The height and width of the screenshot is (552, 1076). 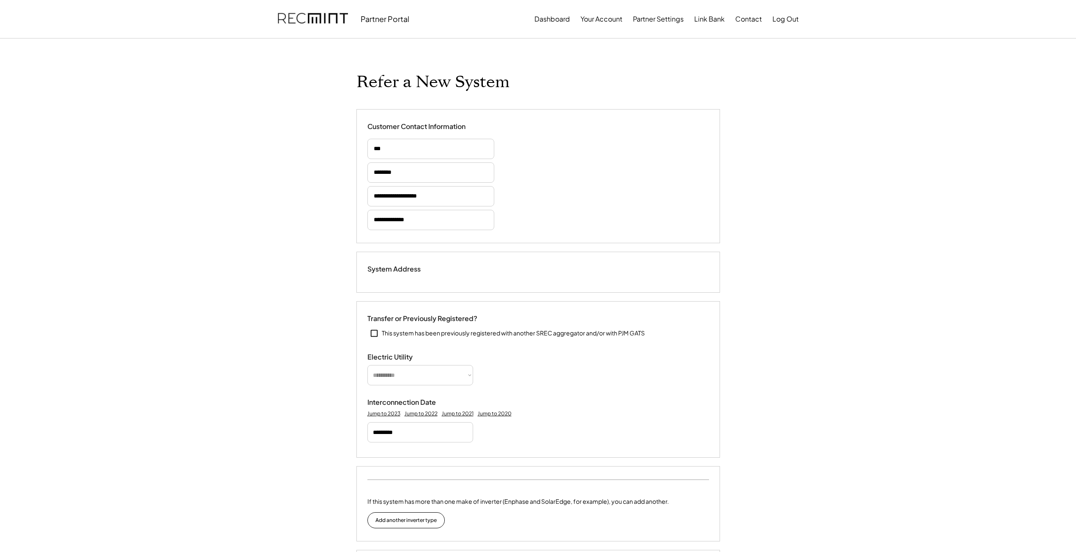 What do you see at coordinates (749, 19) in the screenshot?
I see `button: Contact` at bounding box center [749, 19].